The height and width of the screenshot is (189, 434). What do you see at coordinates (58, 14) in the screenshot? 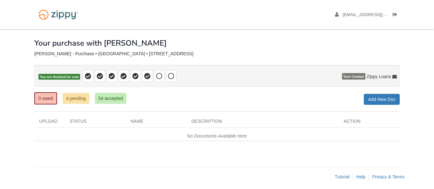
I see `img: Logo` at bounding box center [58, 14].